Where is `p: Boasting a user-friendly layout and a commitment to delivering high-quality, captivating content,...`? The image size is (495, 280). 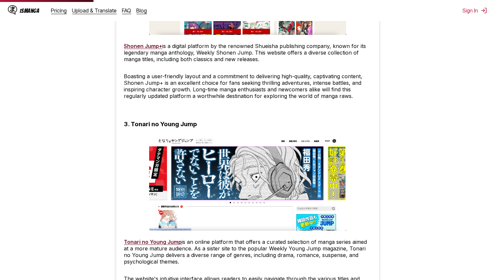
p: Boasting a user-friendly layout and a commitment to delivering high-quality, captivating content,... is located at coordinates (248, 86).